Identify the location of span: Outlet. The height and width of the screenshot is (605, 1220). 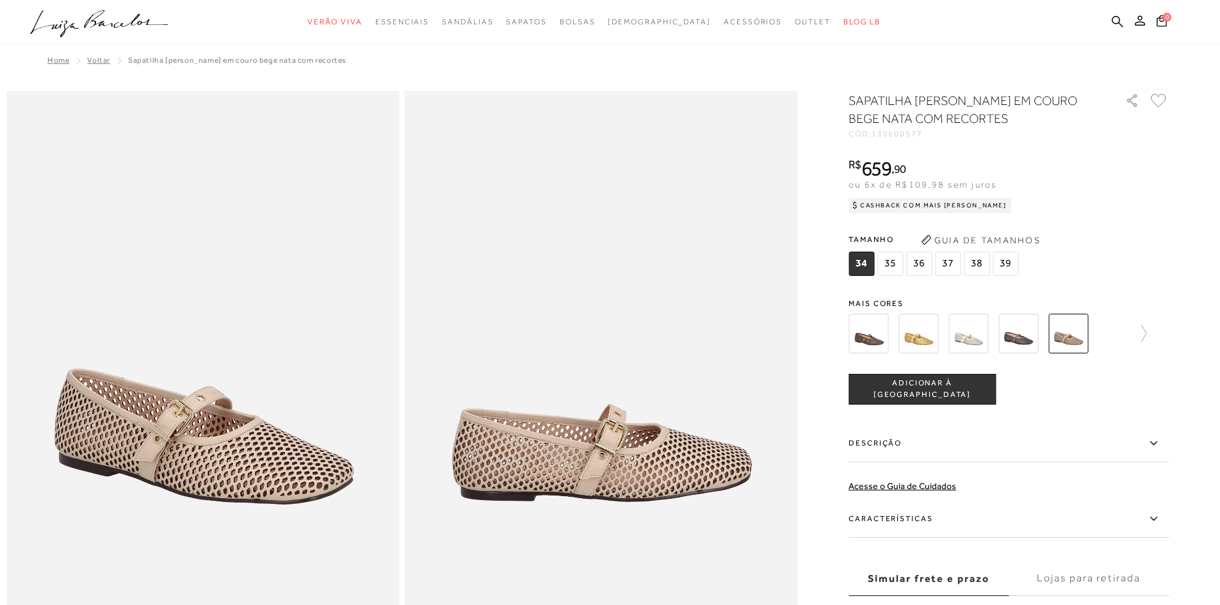
(813, 22).